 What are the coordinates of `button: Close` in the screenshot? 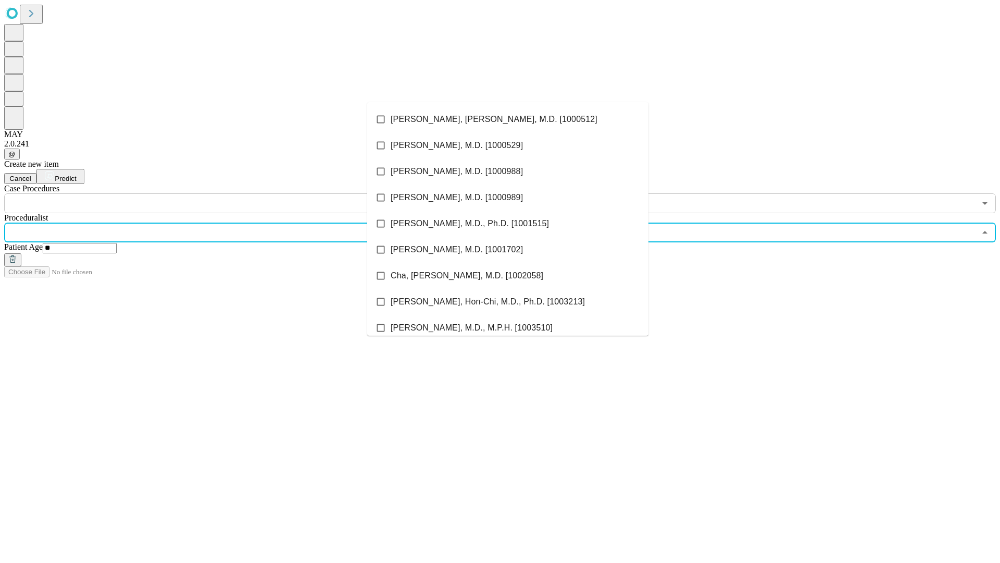 It's located at (985, 232).